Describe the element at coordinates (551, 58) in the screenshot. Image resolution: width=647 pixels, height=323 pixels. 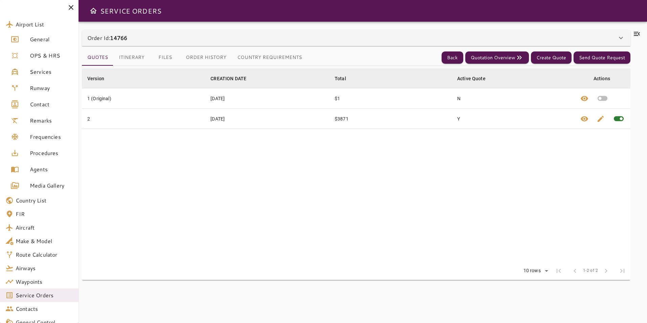
I see `button: Create Quote` at that location.